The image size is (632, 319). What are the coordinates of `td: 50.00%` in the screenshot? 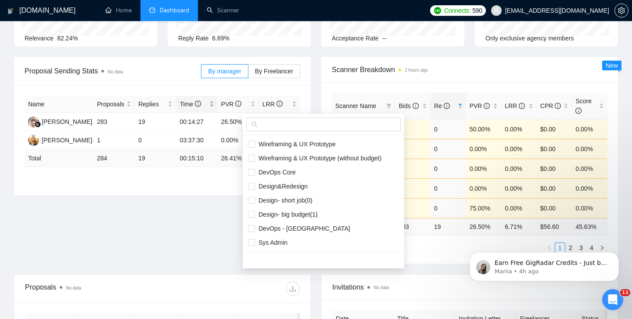 It's located at (484, 129).